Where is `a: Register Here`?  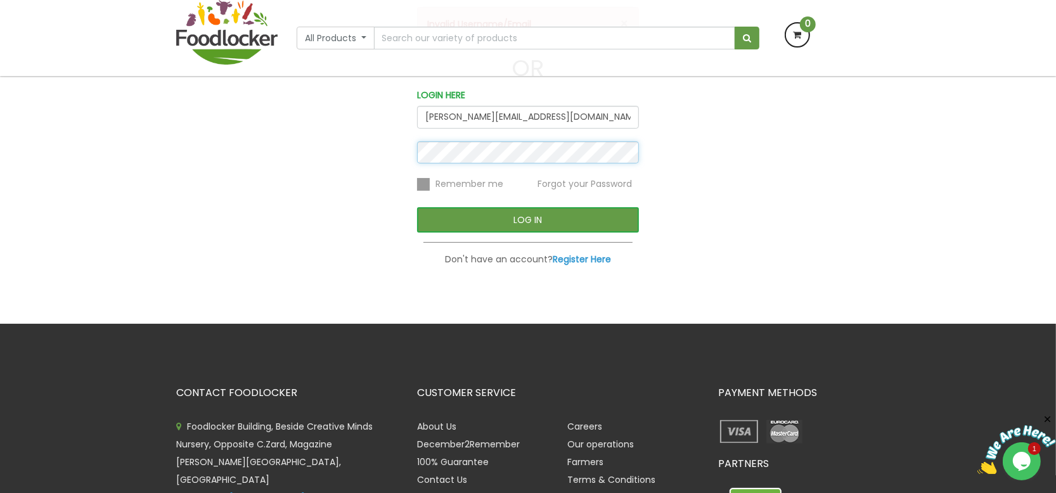
a: Register Here is located at coordinates (582, 259).